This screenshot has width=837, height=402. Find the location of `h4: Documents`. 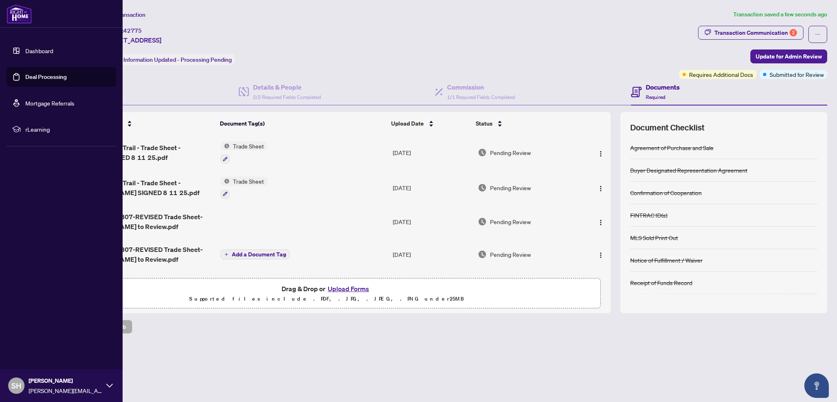

h4: Documents is located at coordinates (662, 87).